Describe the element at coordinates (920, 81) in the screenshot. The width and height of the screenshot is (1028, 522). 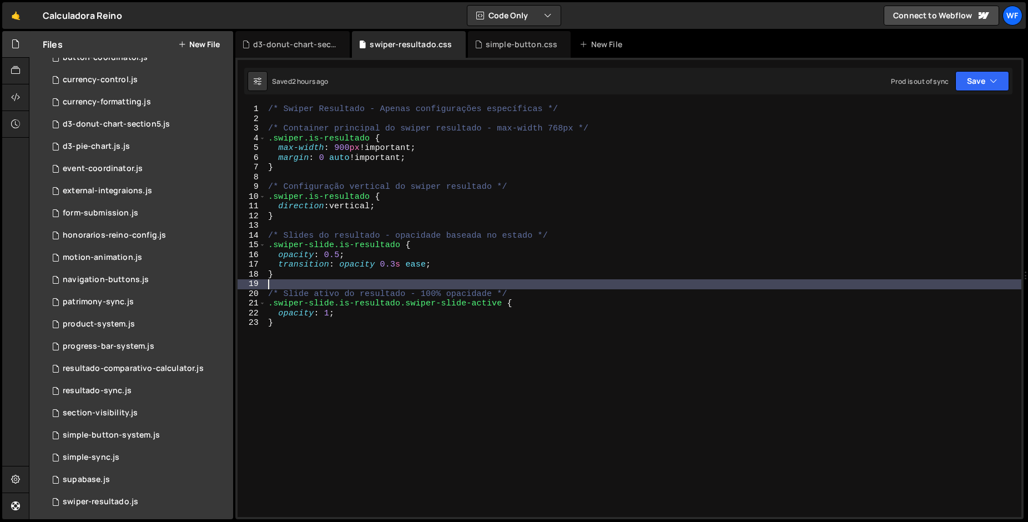
I see `div: Prod is out of sync` at that location.